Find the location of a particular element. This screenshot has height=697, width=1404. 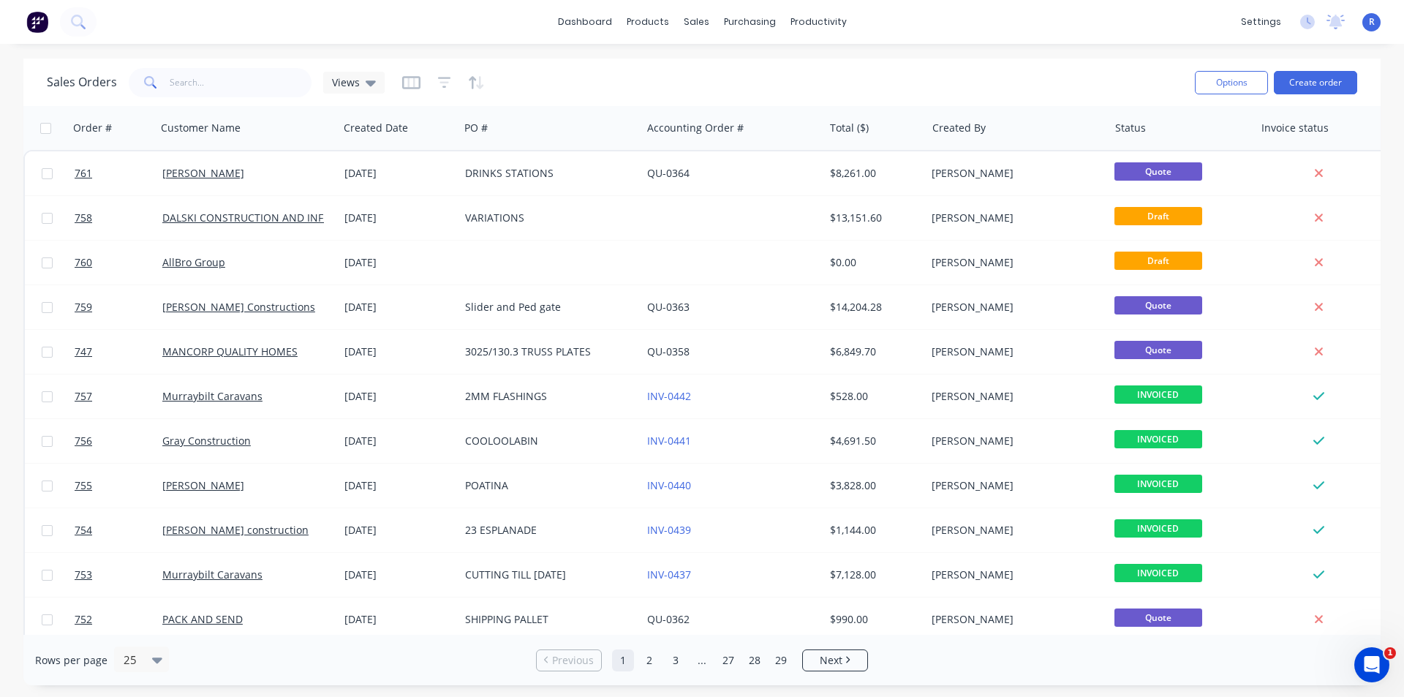

a: MANCORP QUALITY HOMES is located at coordinates (230, 351).